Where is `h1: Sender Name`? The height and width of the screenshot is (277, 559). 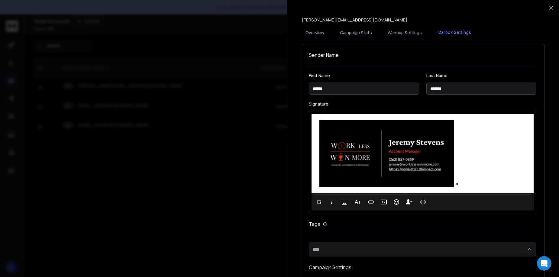
h1: Sender Name is located at coordinates (423, 55).